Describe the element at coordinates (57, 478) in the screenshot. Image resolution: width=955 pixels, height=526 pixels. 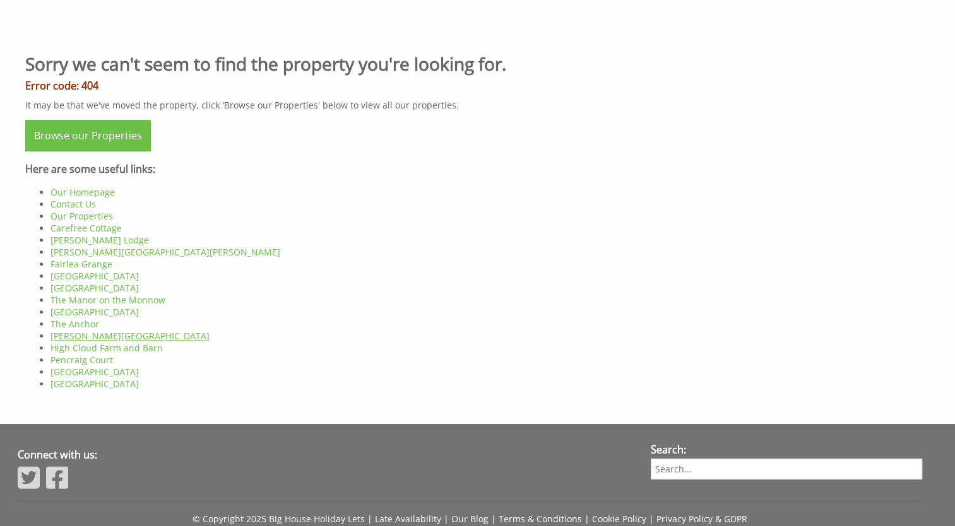
I see `img: Facebook` at that location.